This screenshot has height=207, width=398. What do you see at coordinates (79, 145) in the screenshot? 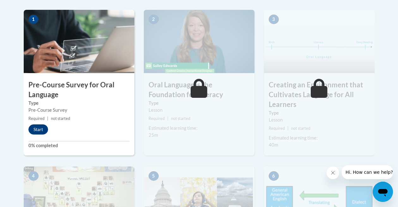
I see `label: 0% completed` at bounding box center [79, 145].